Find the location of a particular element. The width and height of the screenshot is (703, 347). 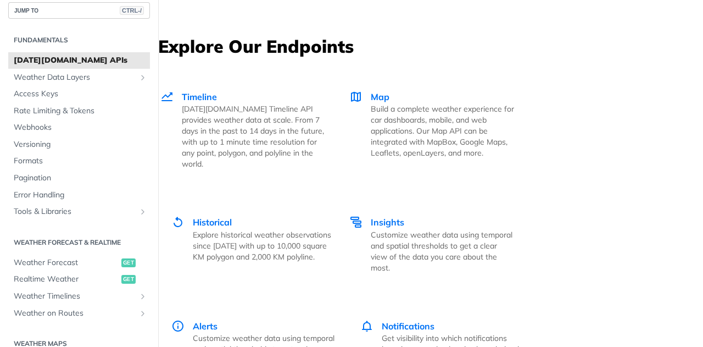

span: Tools & Libraries is located at coordinates (75, 212).